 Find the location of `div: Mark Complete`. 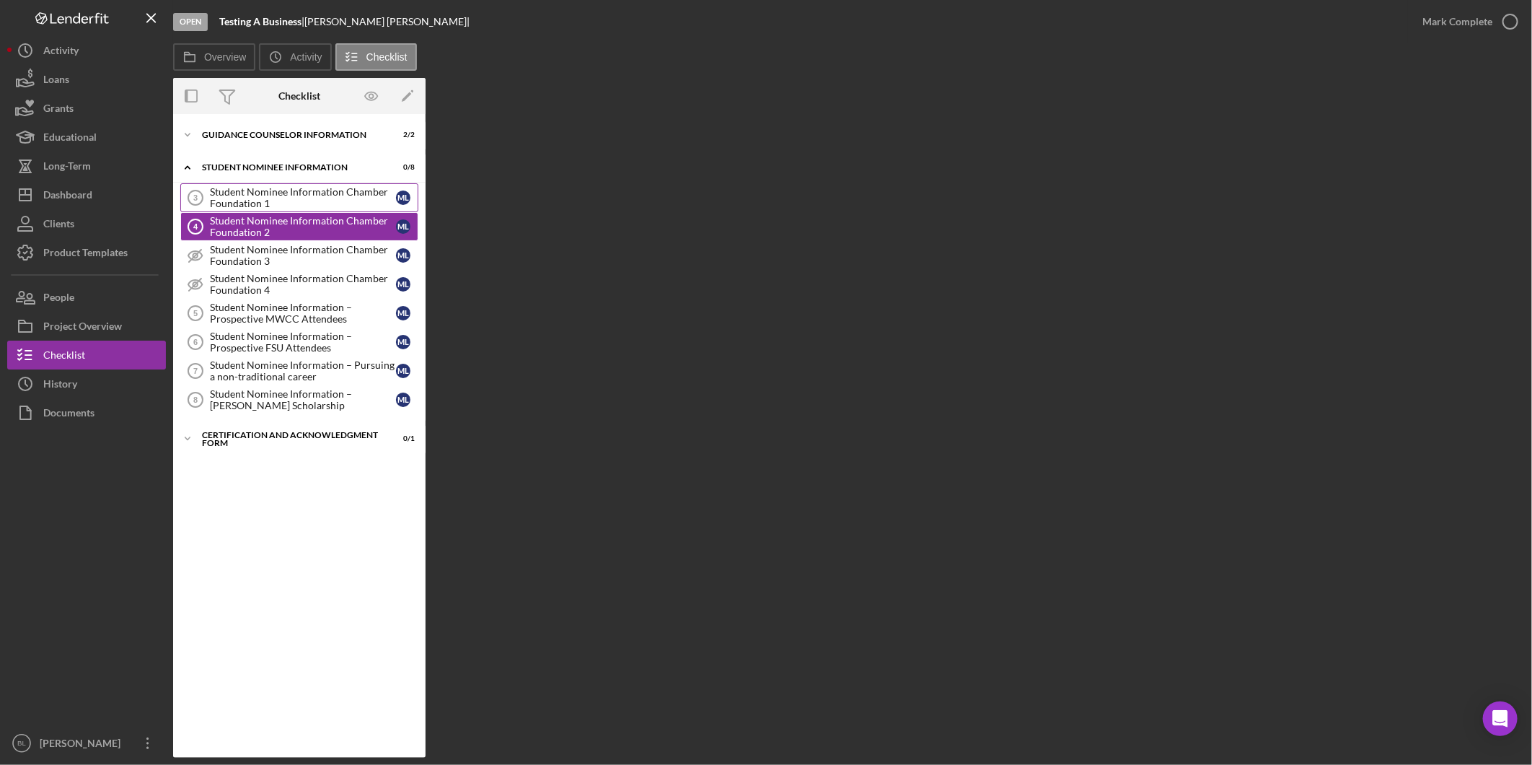

div: Mark Complete is located at coordinates (1457, 22).